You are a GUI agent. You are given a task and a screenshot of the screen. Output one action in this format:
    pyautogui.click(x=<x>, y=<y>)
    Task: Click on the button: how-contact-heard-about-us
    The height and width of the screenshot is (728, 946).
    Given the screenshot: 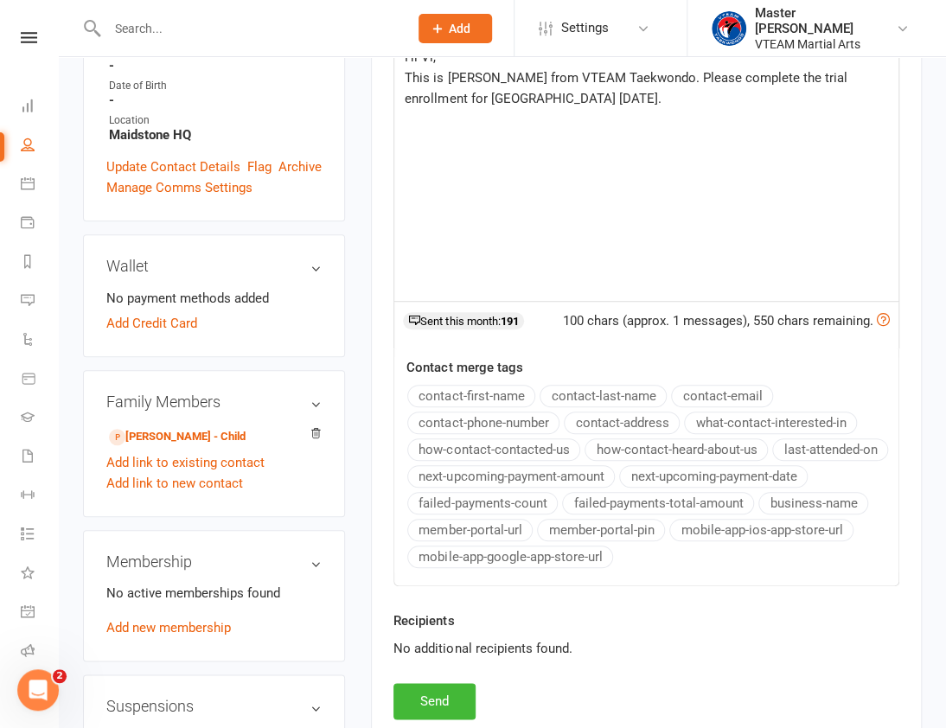 What is the action you would take?
    pyautogui.click(x=676, y=450)
    